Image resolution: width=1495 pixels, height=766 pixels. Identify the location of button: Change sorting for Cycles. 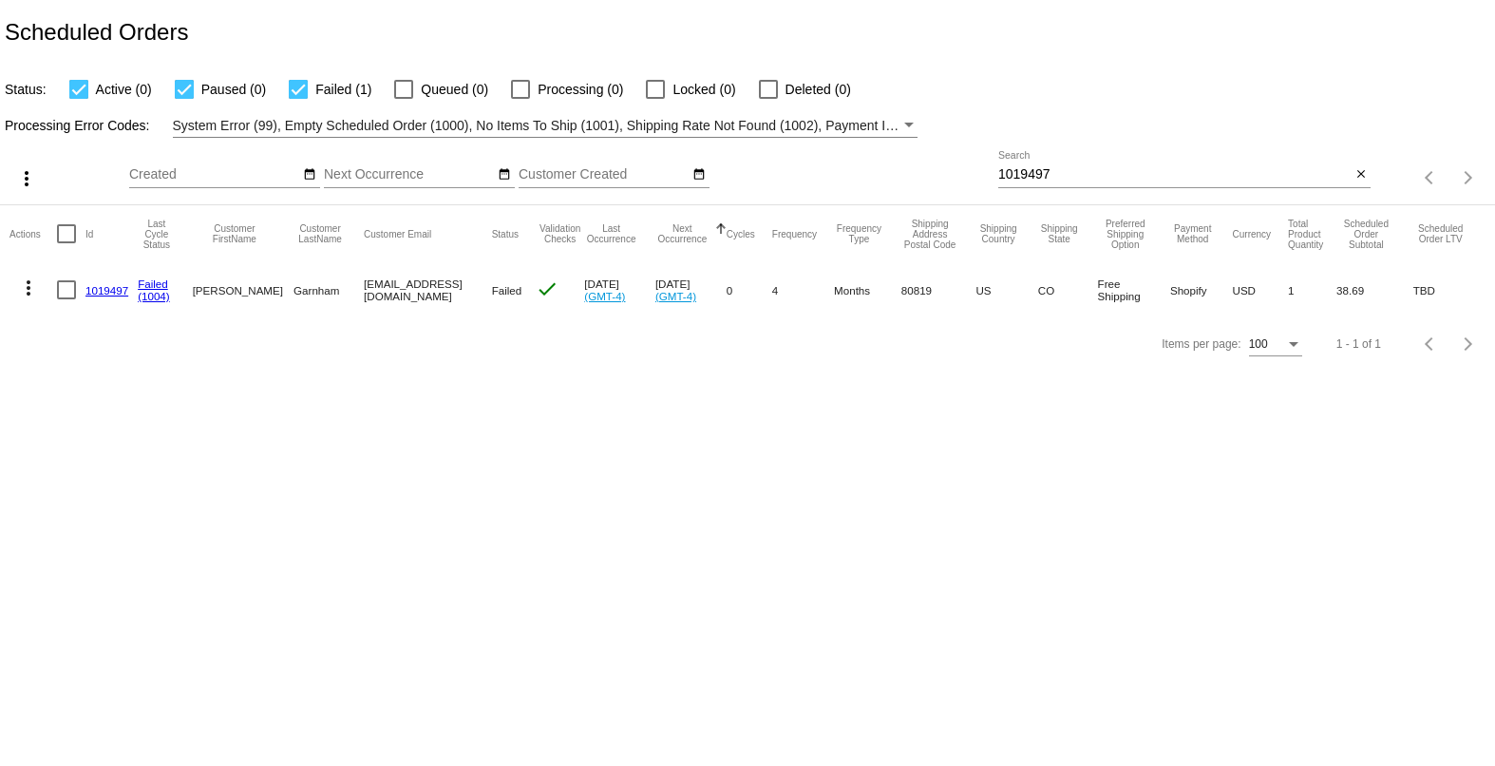
(741, 234).